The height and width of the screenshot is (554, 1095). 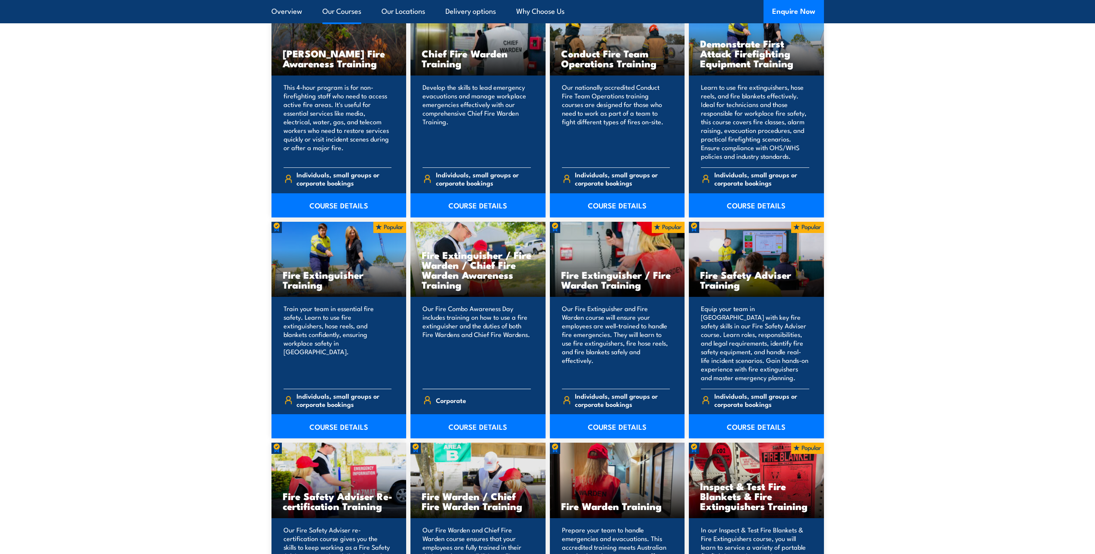 What do you see at coordinates (756, 496) in the screenshot?
I see `h3: Inspect & Test Fire Blankets & Fire Extinguishers Training` at bounding box center [756, 496].